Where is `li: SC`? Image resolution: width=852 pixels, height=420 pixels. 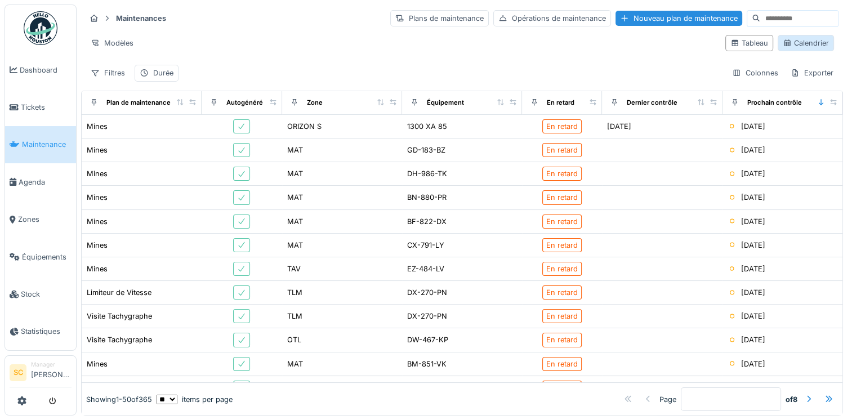 li: SC is located at coordinates (18, 373).